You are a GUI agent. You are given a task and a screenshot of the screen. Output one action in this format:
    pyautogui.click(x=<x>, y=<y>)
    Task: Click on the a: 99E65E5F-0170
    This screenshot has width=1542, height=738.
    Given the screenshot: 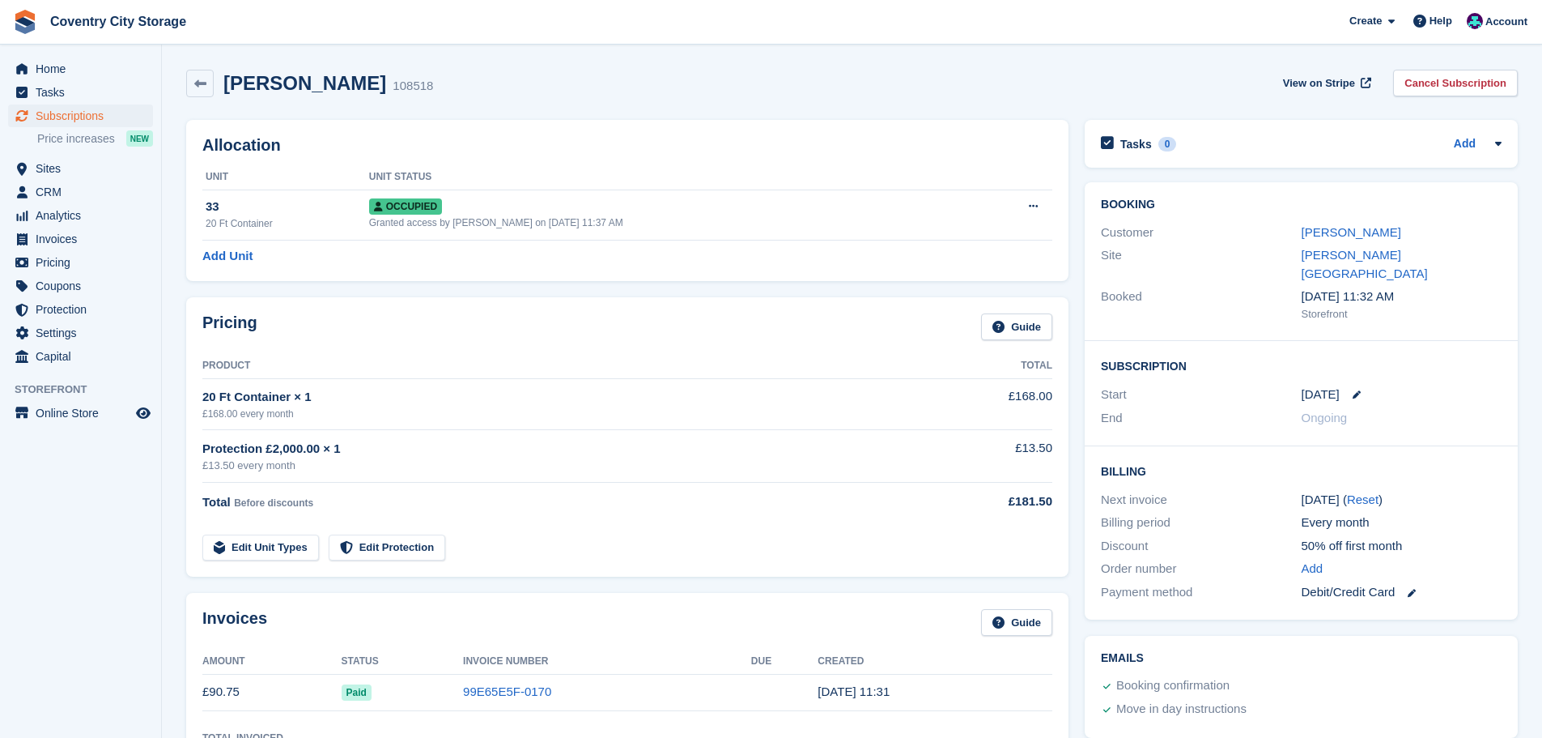 What is the action you would take?
    pyautogui.click(x=507, y=691)
    